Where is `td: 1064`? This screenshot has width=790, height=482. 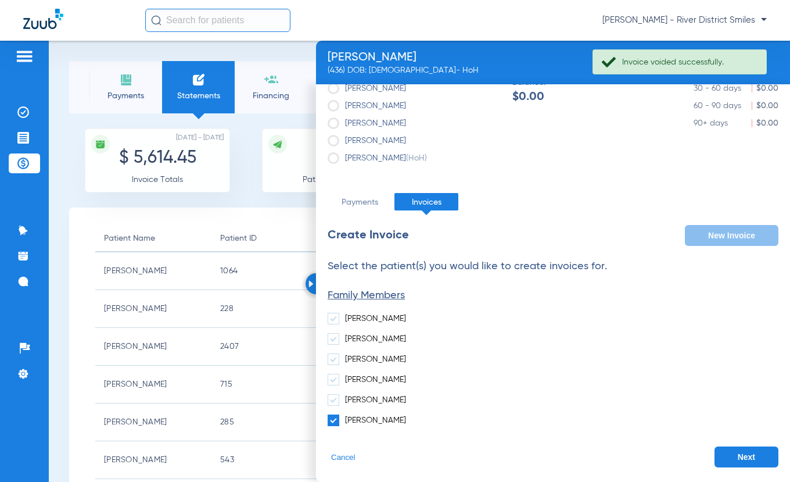
td: 1064 is located at coordinates (270, 271).